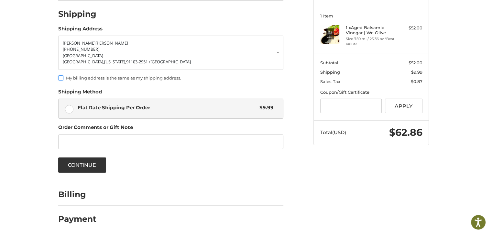 The image size is (492, 236). Describe the element at coordinates (80, 30) in the screenshot. I see `legend: Shipping Address` at that location.